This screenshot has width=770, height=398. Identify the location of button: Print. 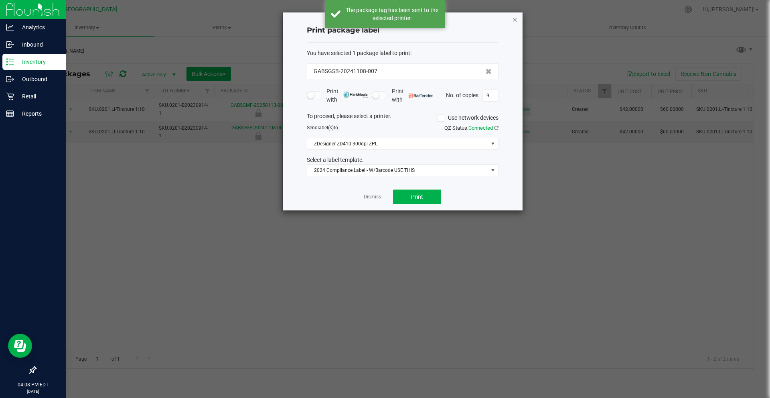
(417, 197).